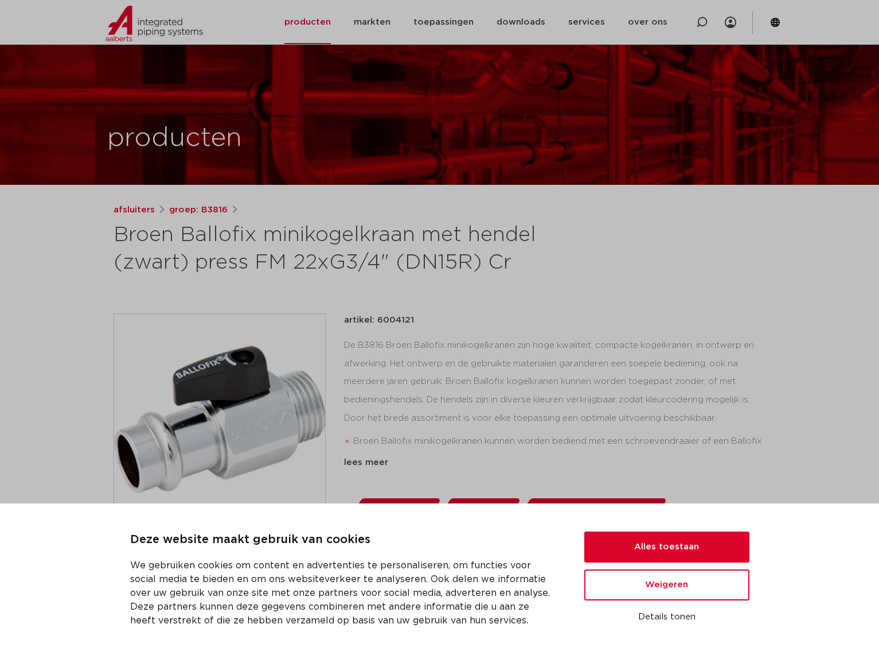  I want to click on button: Details tonen, so click(667, 617).